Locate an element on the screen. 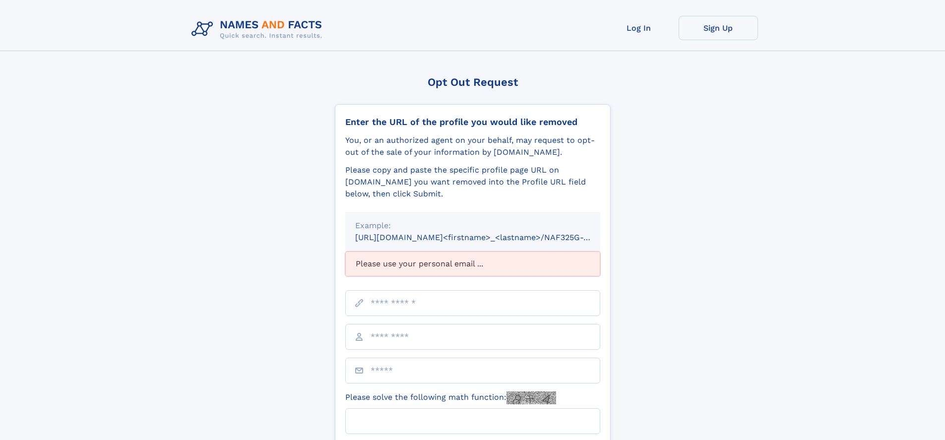  div: Example: is located at coordinates (473, 226).